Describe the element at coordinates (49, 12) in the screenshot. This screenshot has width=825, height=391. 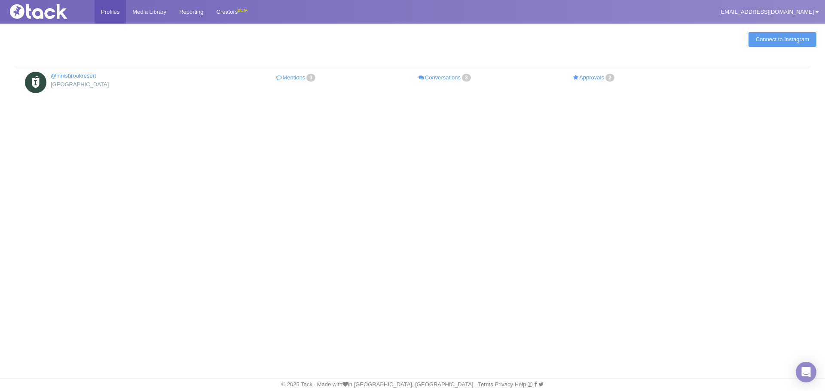
I see `img: Tack` at that location.